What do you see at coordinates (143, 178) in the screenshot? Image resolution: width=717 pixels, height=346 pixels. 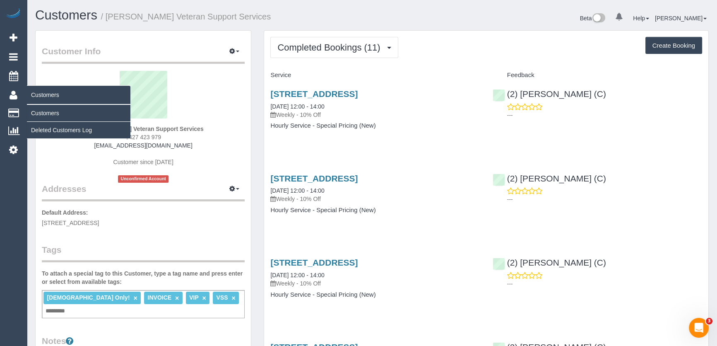 I see `span: Unconfirmed Account` at bounding box center [143, 178].